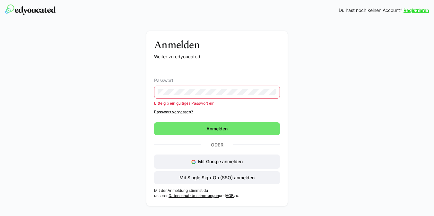 The height and width of the screenshot is (216, 434). What do you see at coordinates (217, 45) in the screenshot?
I see `h3: Anmelden` at bounding box center [217, 45].